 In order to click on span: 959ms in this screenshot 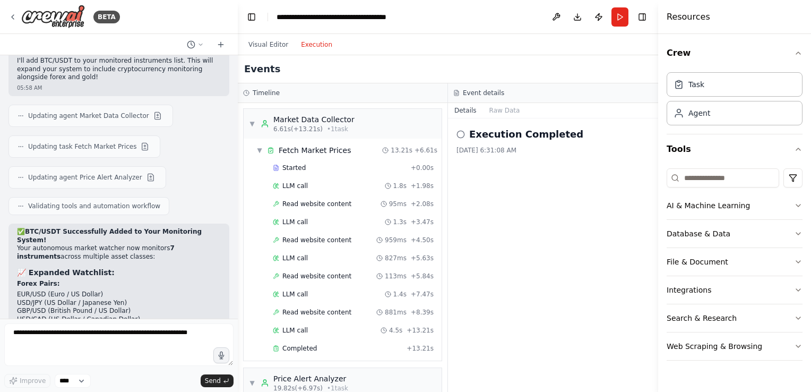, I will do `click(396, 240)`.